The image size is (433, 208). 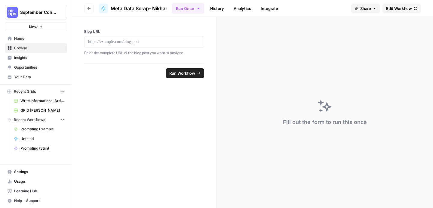 I want to click on button: Share, so click(x=366, y=8).